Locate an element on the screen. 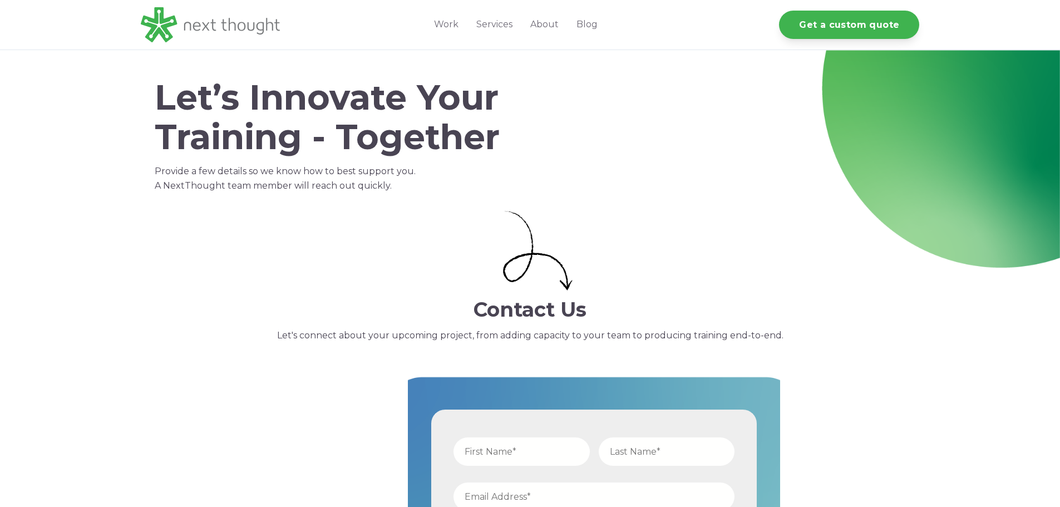  span: Provide a few details so we know how to best support you. is located at coordinates (285, 171).